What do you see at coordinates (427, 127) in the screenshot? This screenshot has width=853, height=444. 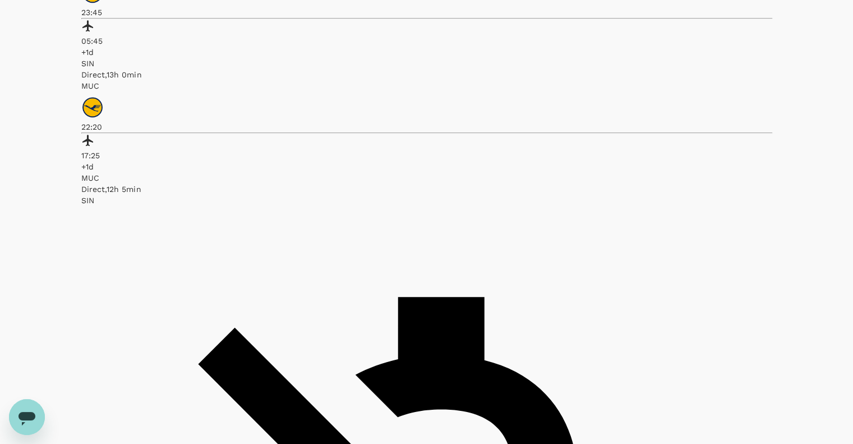 I see `p: 22:20` at bounding box center [427, 127].